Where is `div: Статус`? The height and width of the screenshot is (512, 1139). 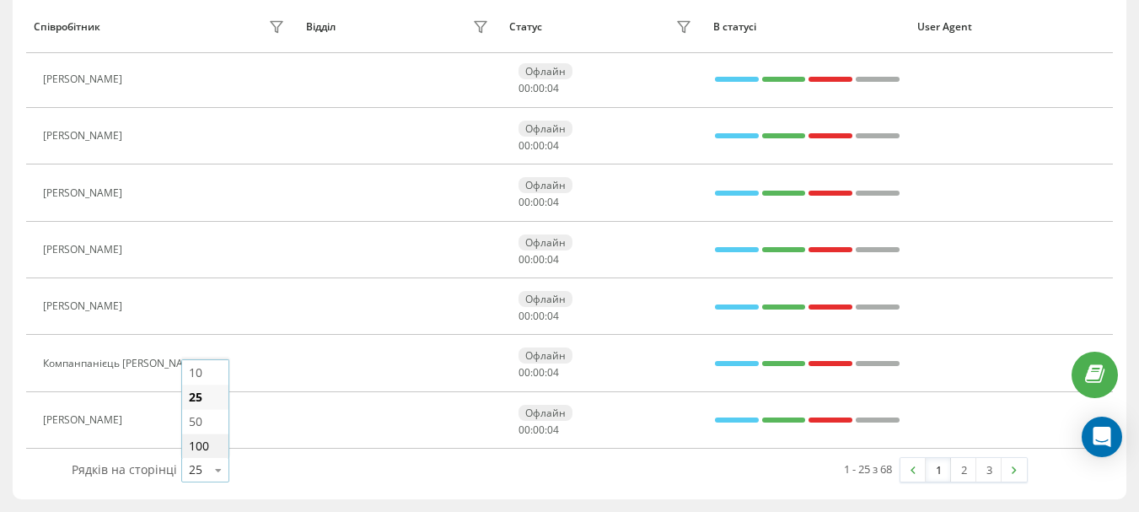
div: Статус is located at coordinates (525, 27).